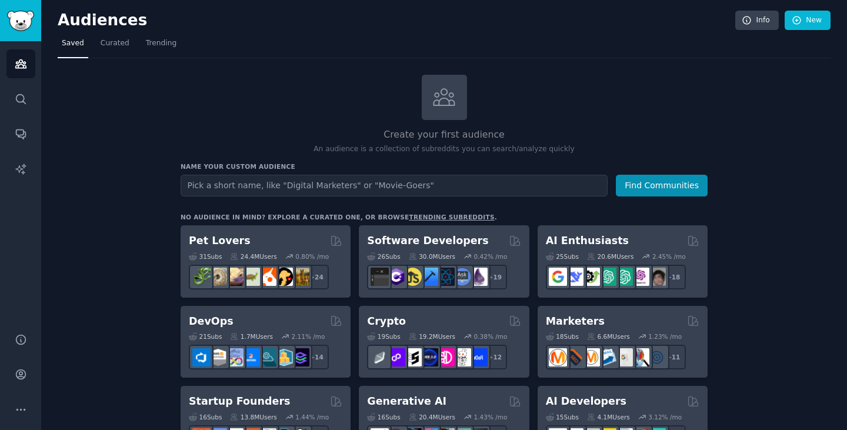 This screenshot has width=847, height=430. I want to click on img: OnlineMarketing, so click(657, 357).